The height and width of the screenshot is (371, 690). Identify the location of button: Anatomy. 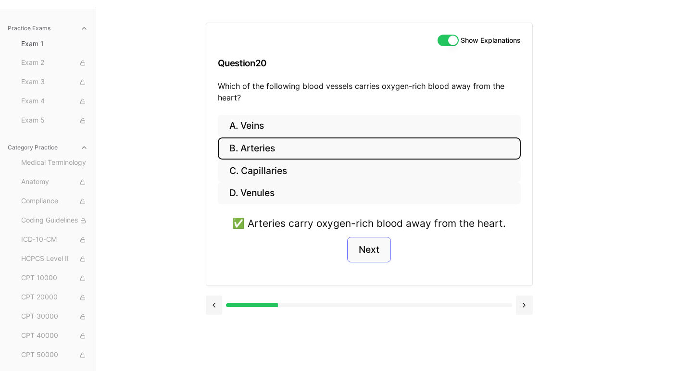
(54, 182).